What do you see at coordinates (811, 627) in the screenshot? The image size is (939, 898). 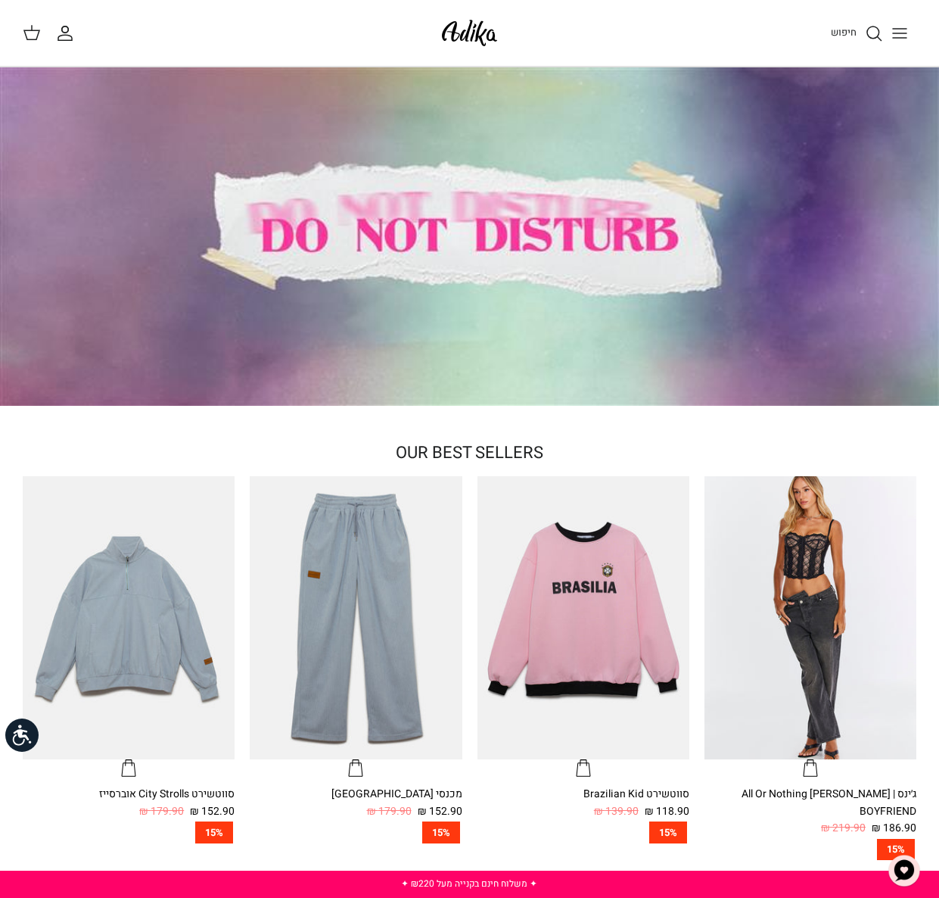 I see `a: ג׳ינס All Or Nothing קריס-קרוס | BOYFRIEND` at bounding box center [811, 627].